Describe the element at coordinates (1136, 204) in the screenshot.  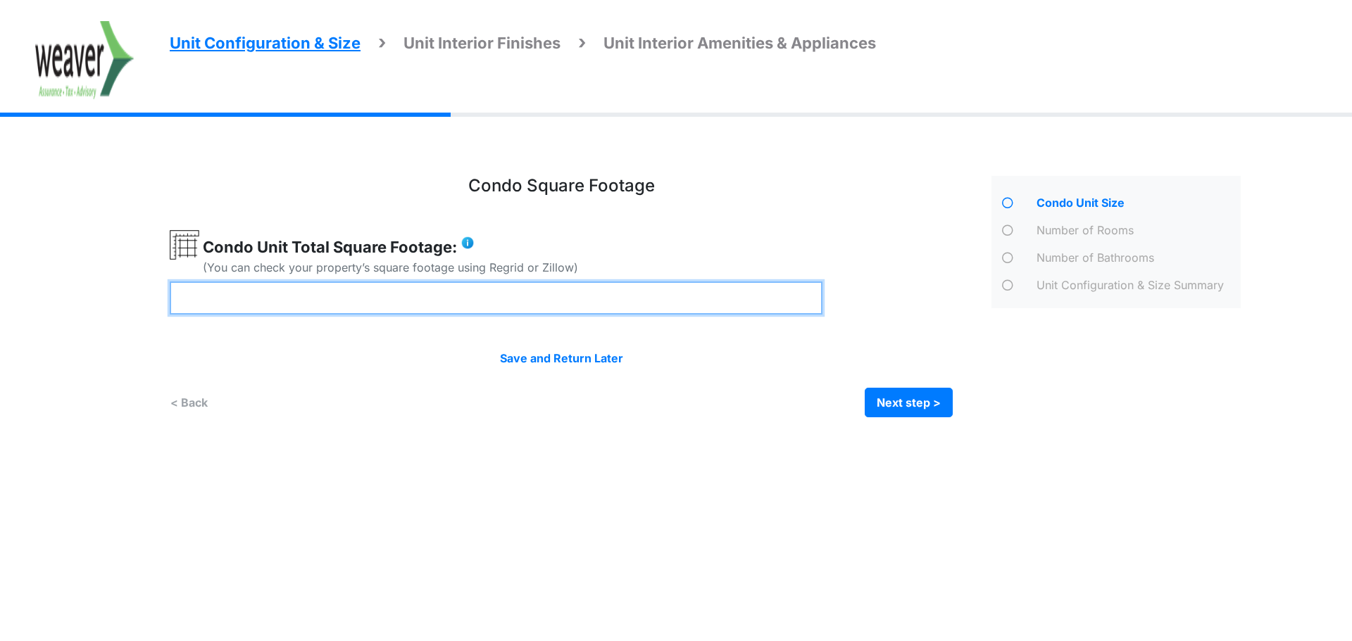
I see `div: Condo Unit Size` at that location.